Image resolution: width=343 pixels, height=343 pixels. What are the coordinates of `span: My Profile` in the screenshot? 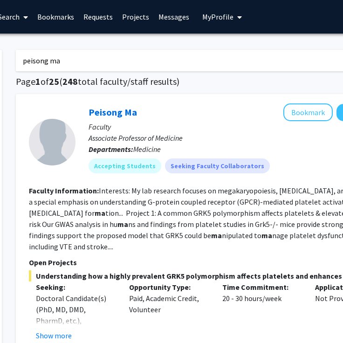 It's located at (218, 17).